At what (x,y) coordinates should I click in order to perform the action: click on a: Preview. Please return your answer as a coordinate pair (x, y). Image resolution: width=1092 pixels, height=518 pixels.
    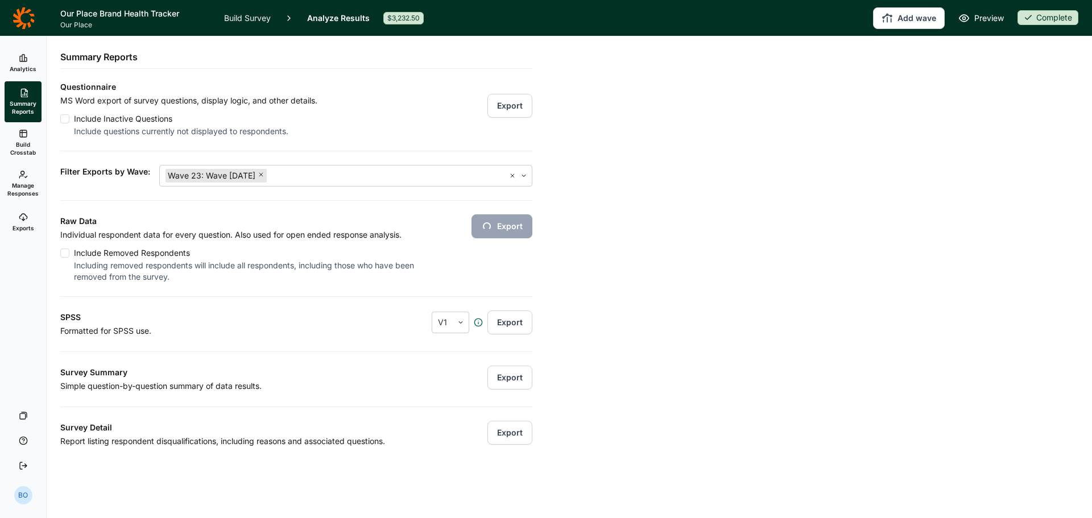
    Looking at the image, I should click on (981, 18).